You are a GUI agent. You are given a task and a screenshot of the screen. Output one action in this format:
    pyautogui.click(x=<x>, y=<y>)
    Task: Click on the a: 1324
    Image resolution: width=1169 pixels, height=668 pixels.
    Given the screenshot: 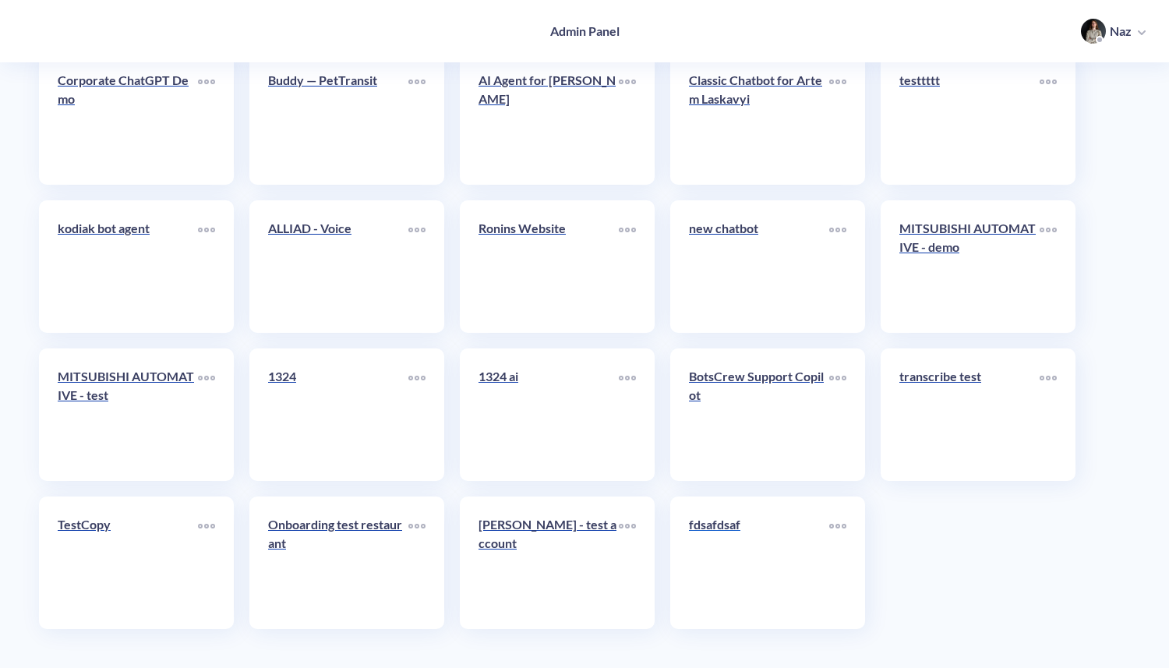 What is the action you would take?
    pyautogui.click(x=338, y=415)
    